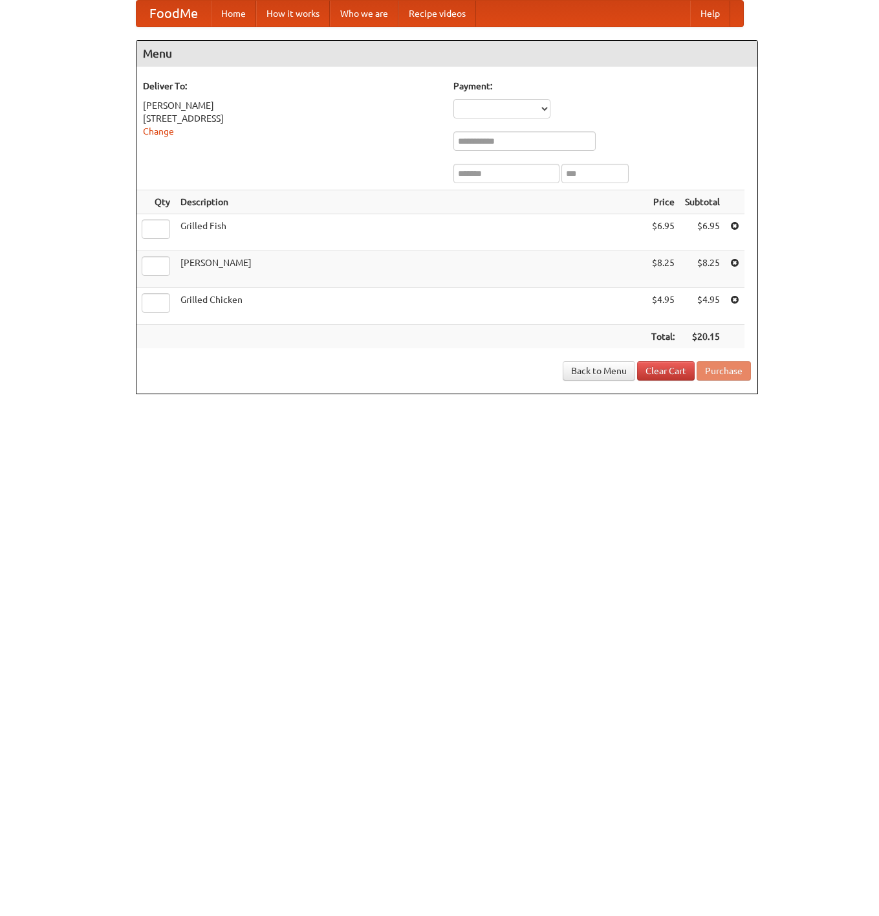  I want to click on th: $20.15, so click(703, 336).